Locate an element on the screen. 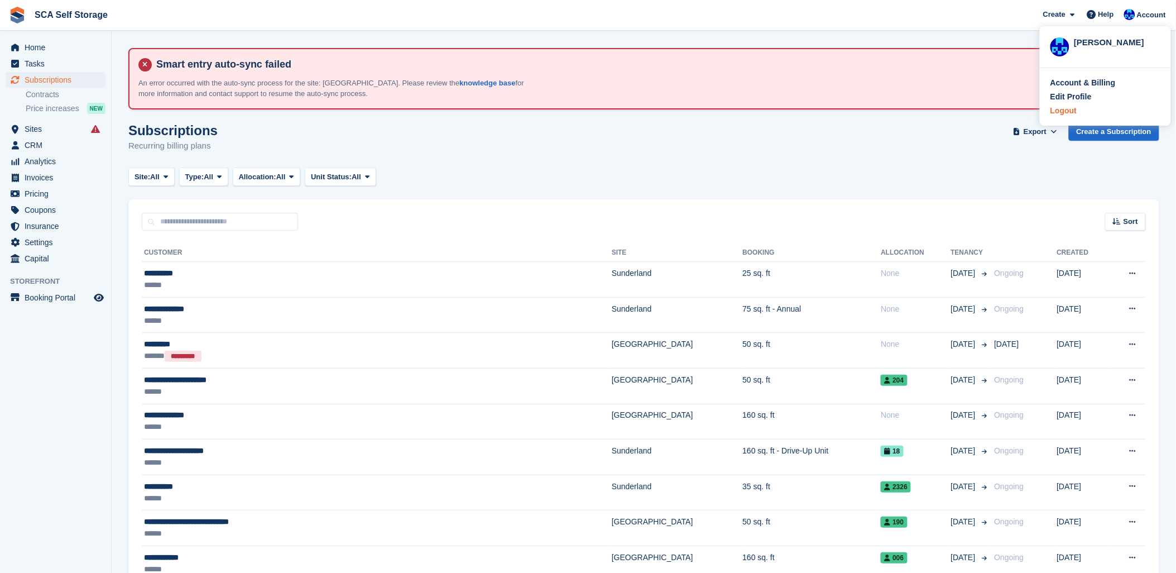 The width and height of the screenshot is (1176, 573). td: 35 sq. ft is located at coordinates (812, 492).